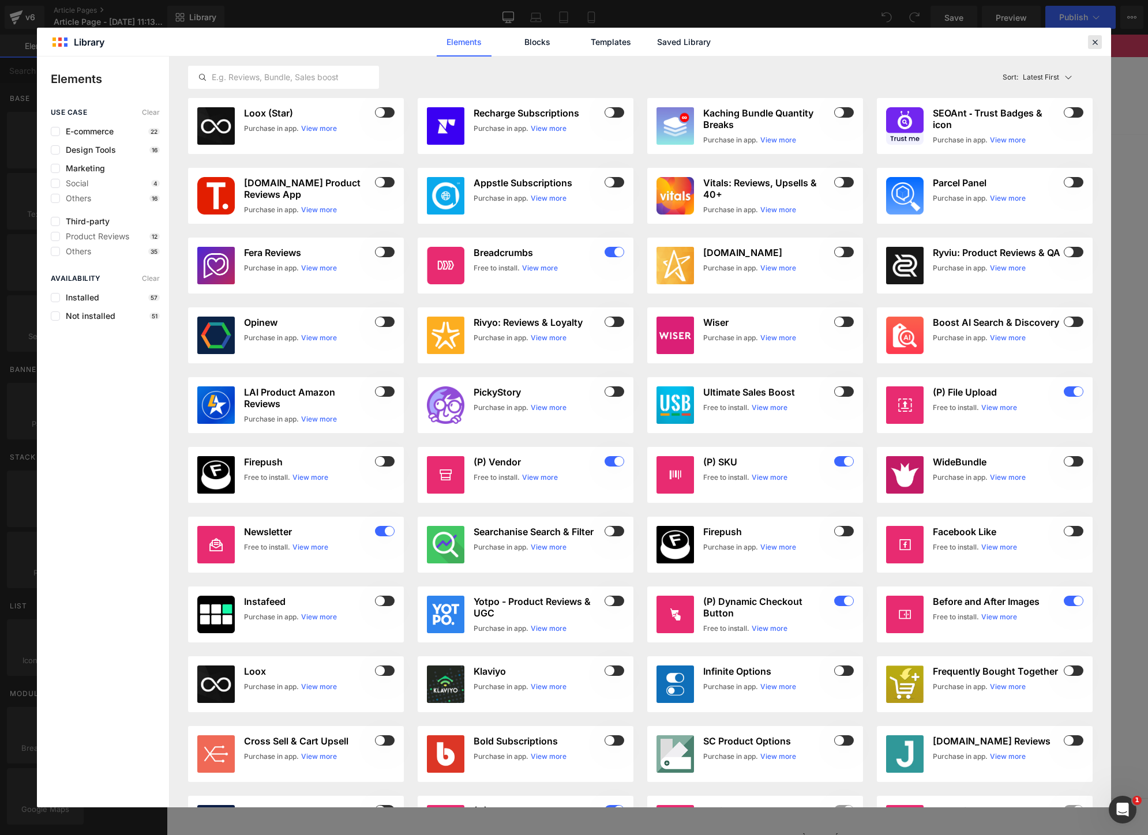  Describe the element at coordinates (905, 265) in the screenshot. I see `img: CJed0K2x44sDEAE=.png` at that location.